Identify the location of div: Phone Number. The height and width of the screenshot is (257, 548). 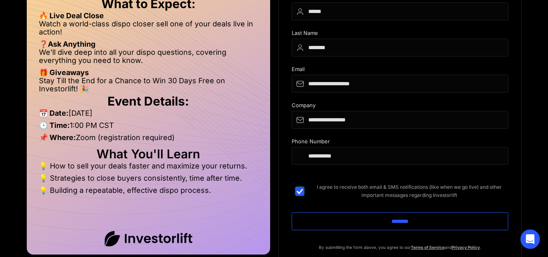
(400, 142).